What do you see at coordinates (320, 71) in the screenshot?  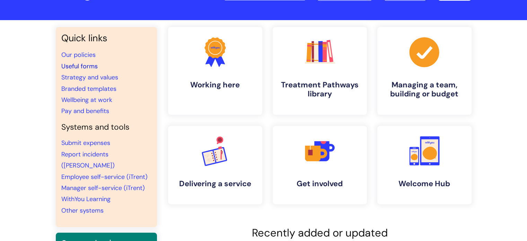 I see `a: Treatment Pathways library` at bounding box center [320, 71].